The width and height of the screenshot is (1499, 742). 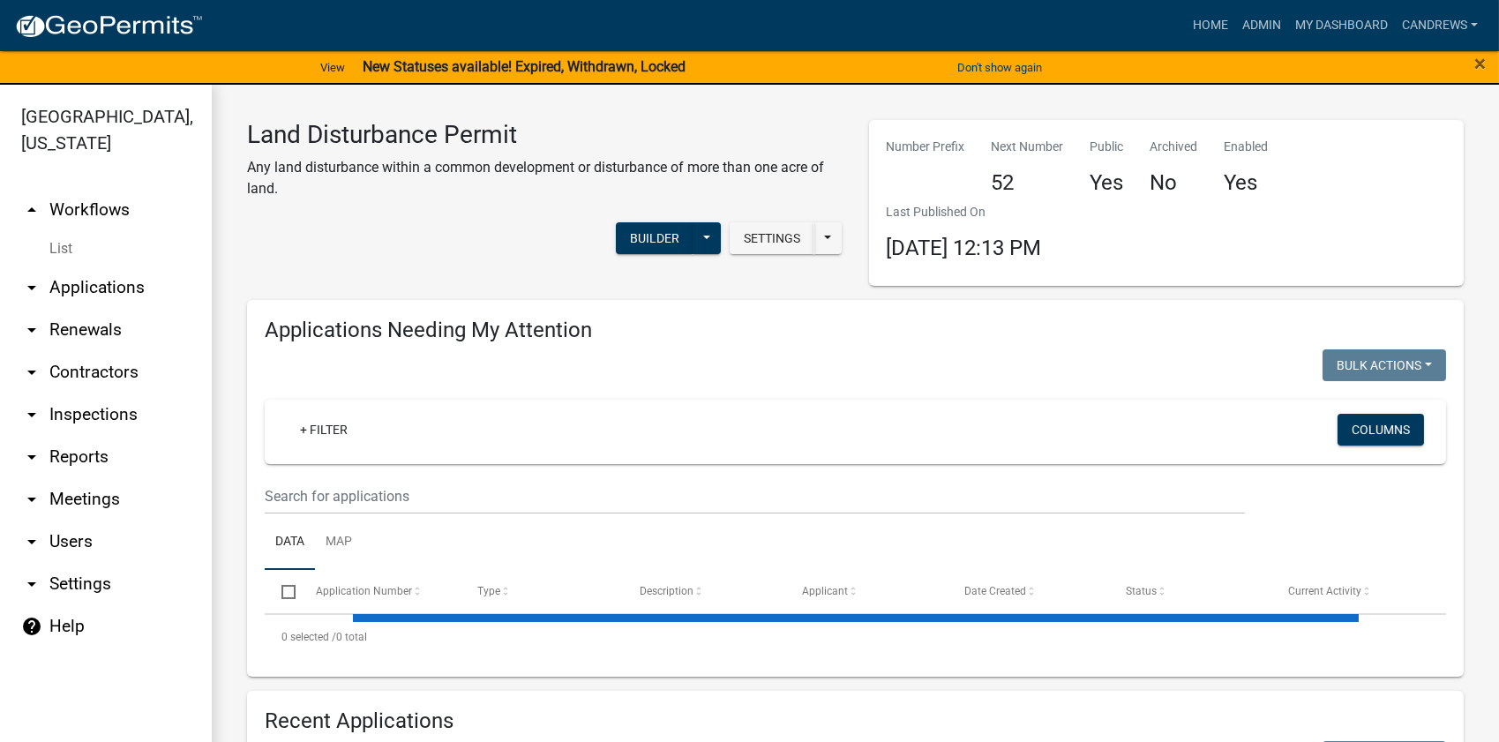 I want to click on h4: Applications Needing My Attention, so click(x=855, y=330).